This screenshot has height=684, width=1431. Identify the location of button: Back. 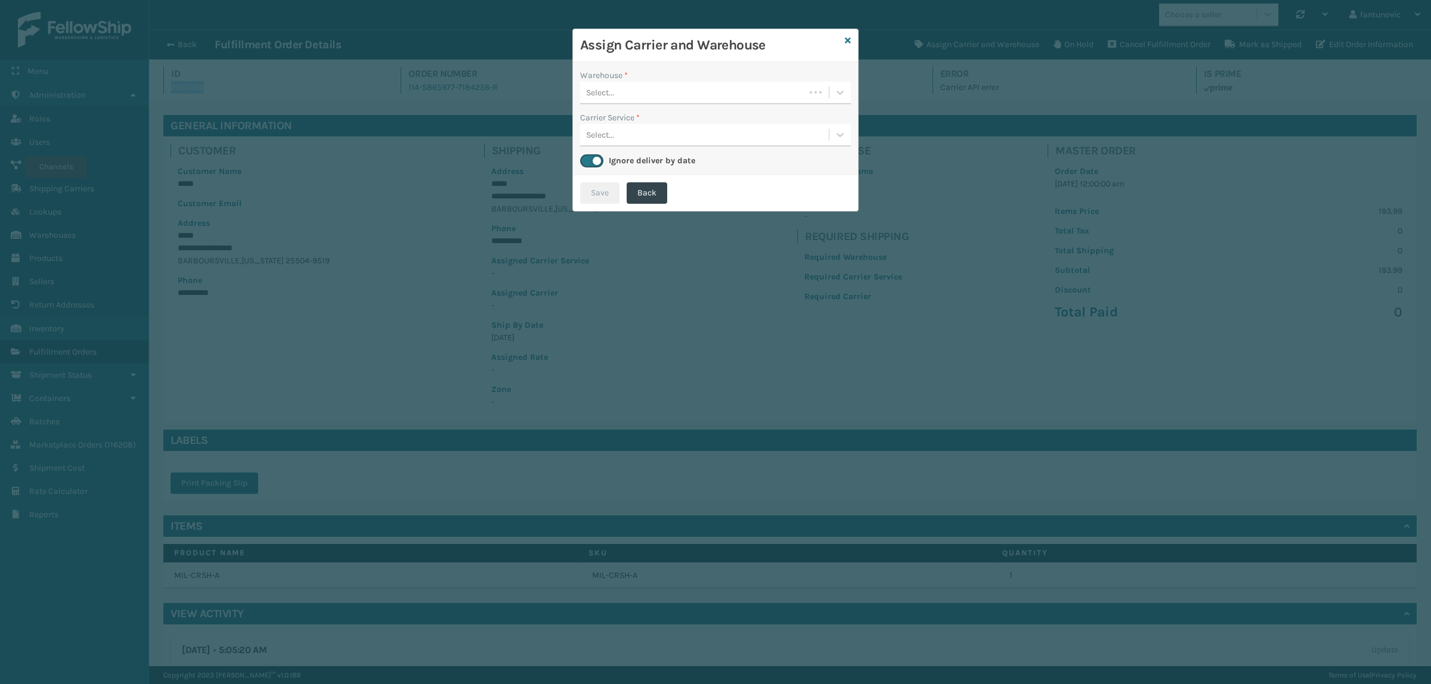
(647, 193).